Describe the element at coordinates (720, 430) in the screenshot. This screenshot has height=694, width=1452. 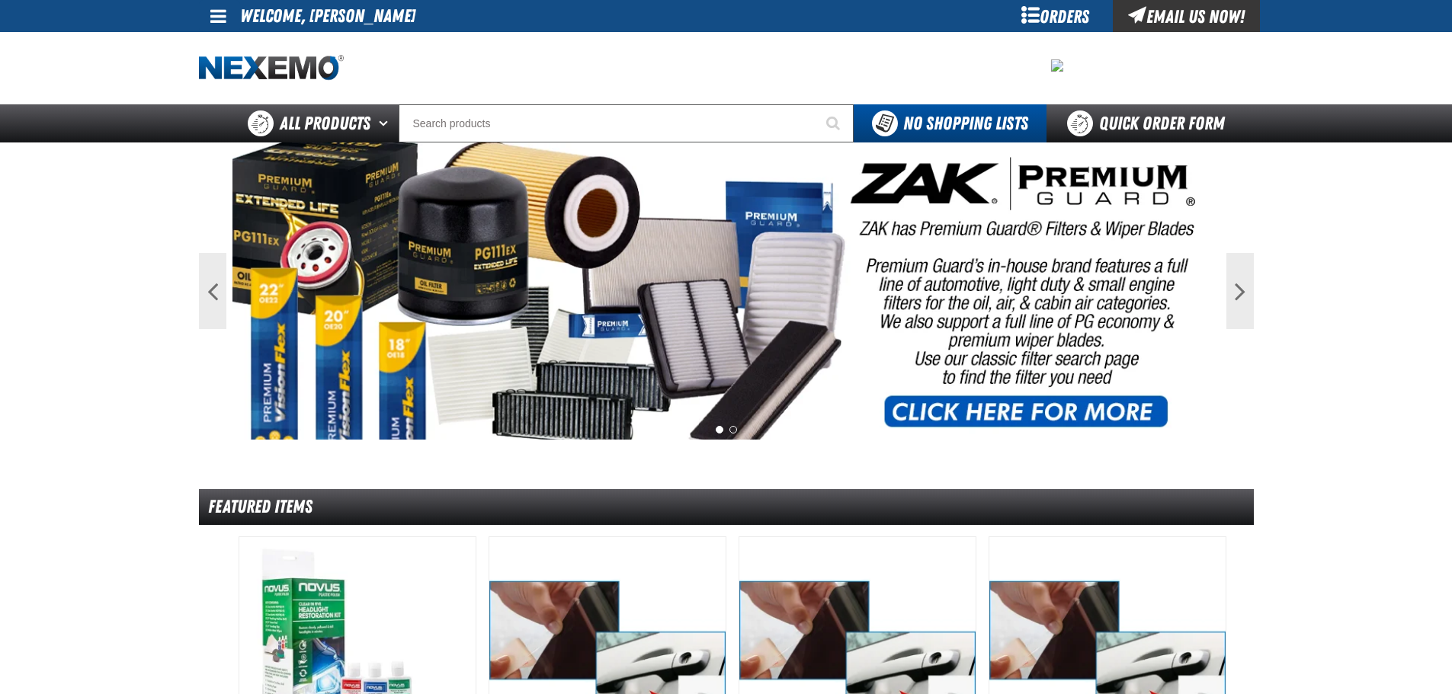
I see `button: 1 of 2` at that location.